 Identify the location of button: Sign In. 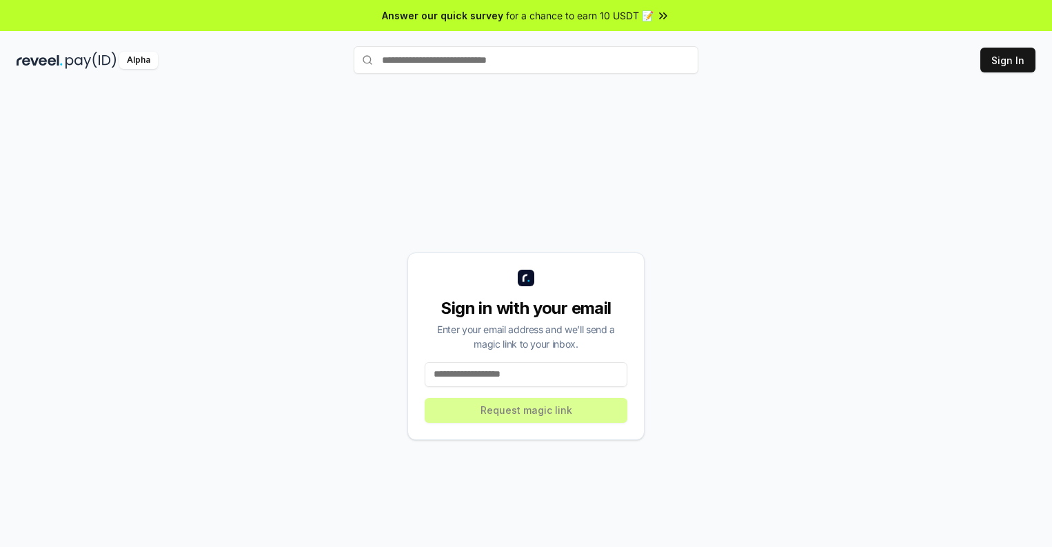
(1008, 60).